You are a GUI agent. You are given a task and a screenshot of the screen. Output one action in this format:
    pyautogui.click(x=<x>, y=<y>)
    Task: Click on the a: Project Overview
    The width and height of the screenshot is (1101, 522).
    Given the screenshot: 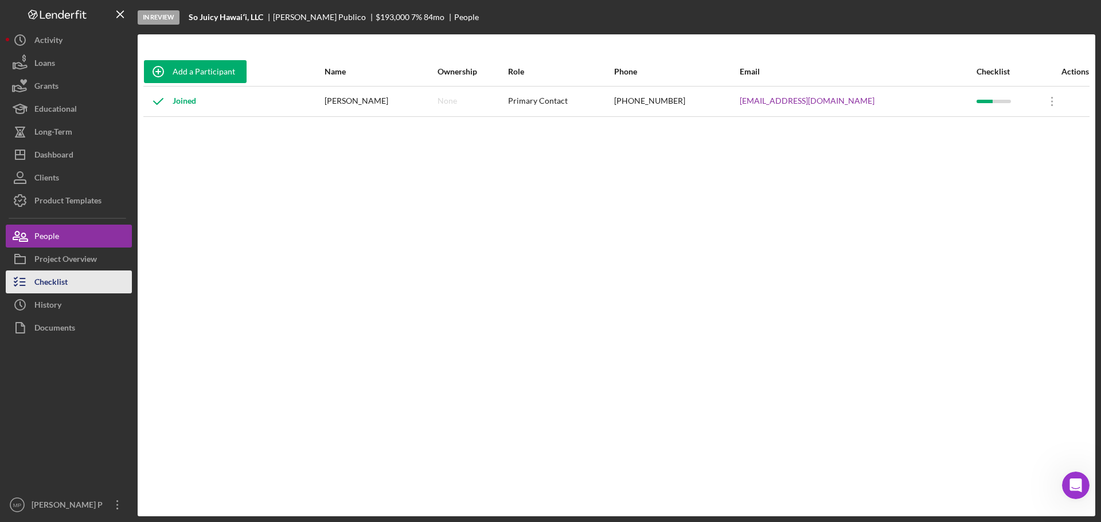 What is the action you would take?
    pyautogui.click(x=69, y=259)
    